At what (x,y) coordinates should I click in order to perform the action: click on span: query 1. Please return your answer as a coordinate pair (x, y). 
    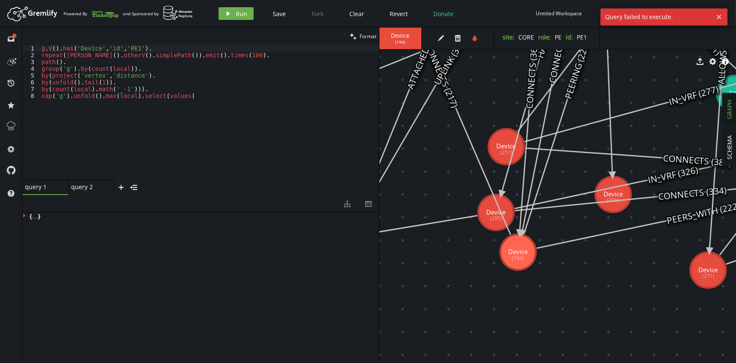
    Looking at the image, I should click on (42, 187).